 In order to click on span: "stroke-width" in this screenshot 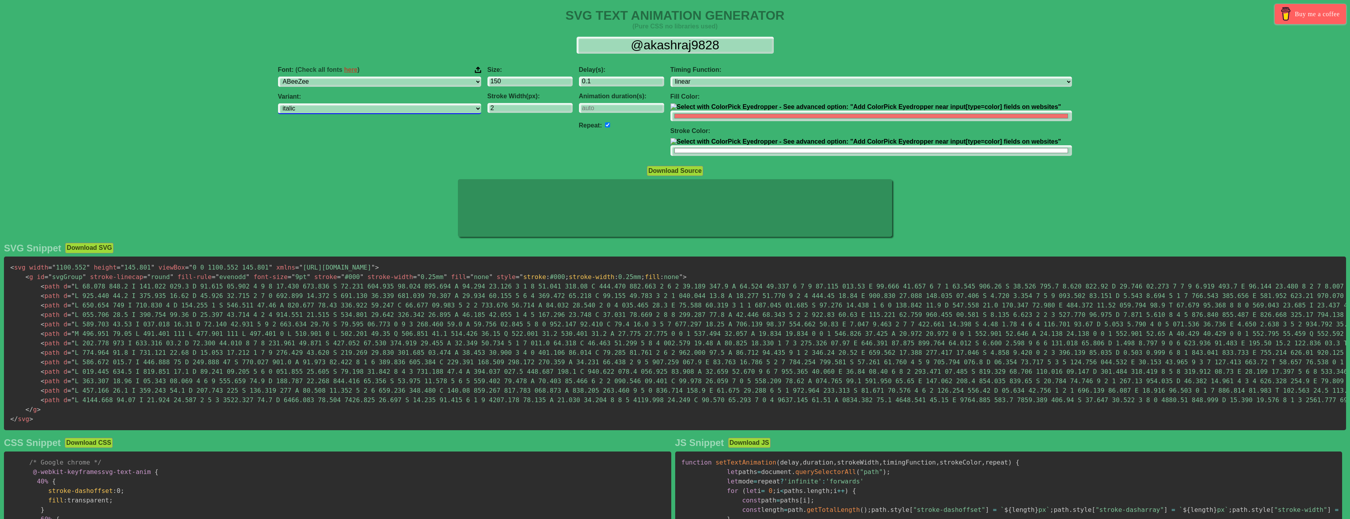, I will do `click(1300, 509)`.